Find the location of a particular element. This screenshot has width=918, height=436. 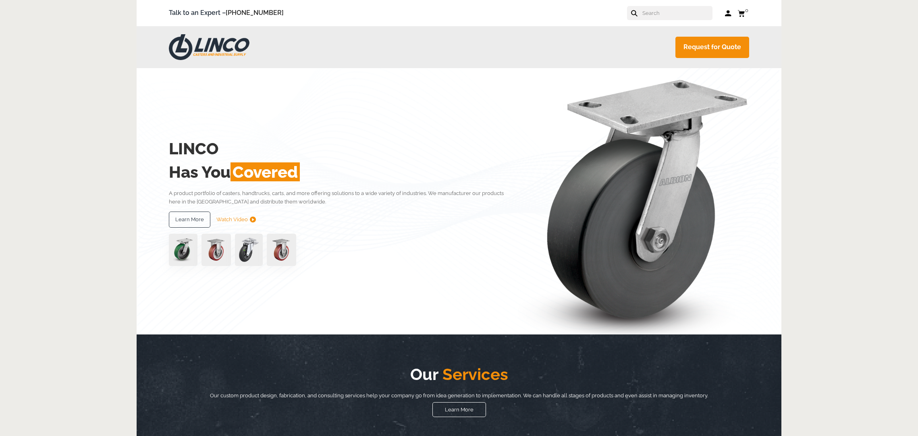

img: linco_caster is located at coordinates (633, 201).